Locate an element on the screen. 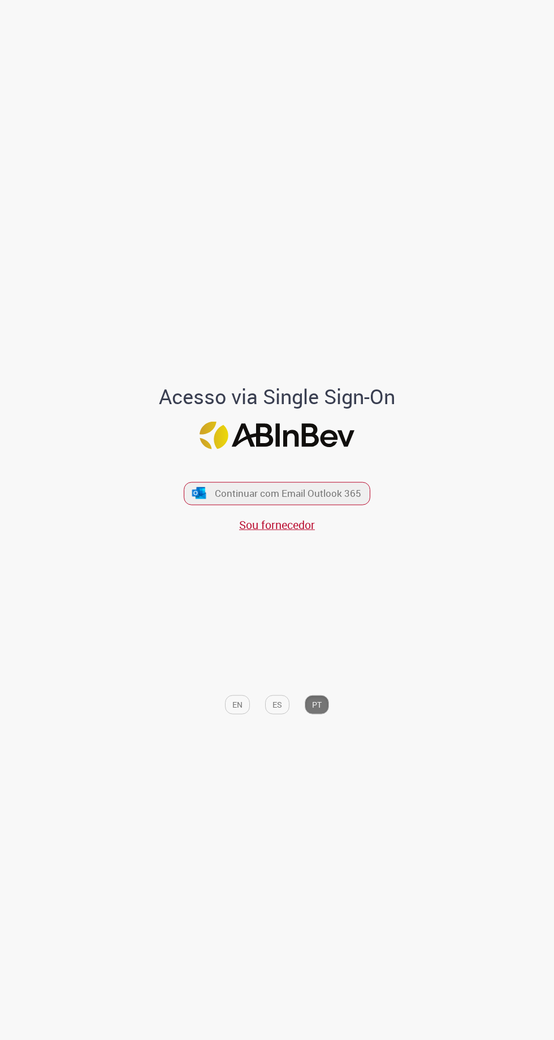 This screenshot has height=1040, width=554. button: PT is located at coordinates (317, 705).